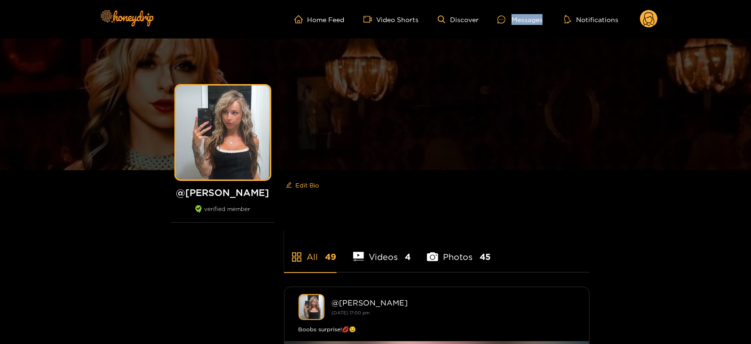 The height and width of the screenshot is (344, 751). What do you see at coordinates (408, 257) in the screenshot?
I see `span: 4` at bounding box center [408, 257].